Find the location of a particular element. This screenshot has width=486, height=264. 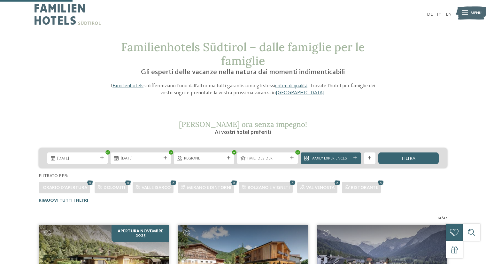

span: Ristorante is located at coordinates (364, 187).